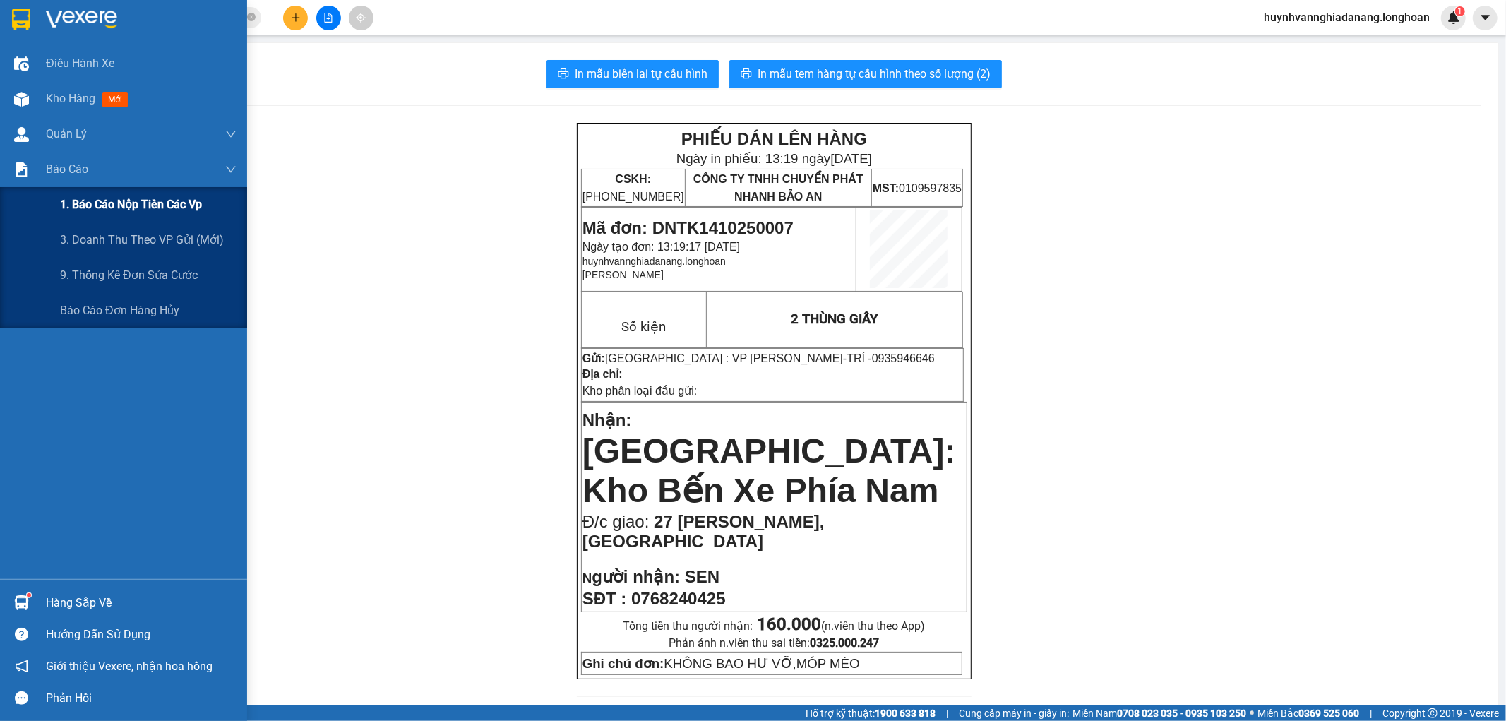 The height and width of the screenshot is (721, 1506). Describe the element at coordinates (21, 169) in the screenshot. I see `img: solution-icon` at that location.